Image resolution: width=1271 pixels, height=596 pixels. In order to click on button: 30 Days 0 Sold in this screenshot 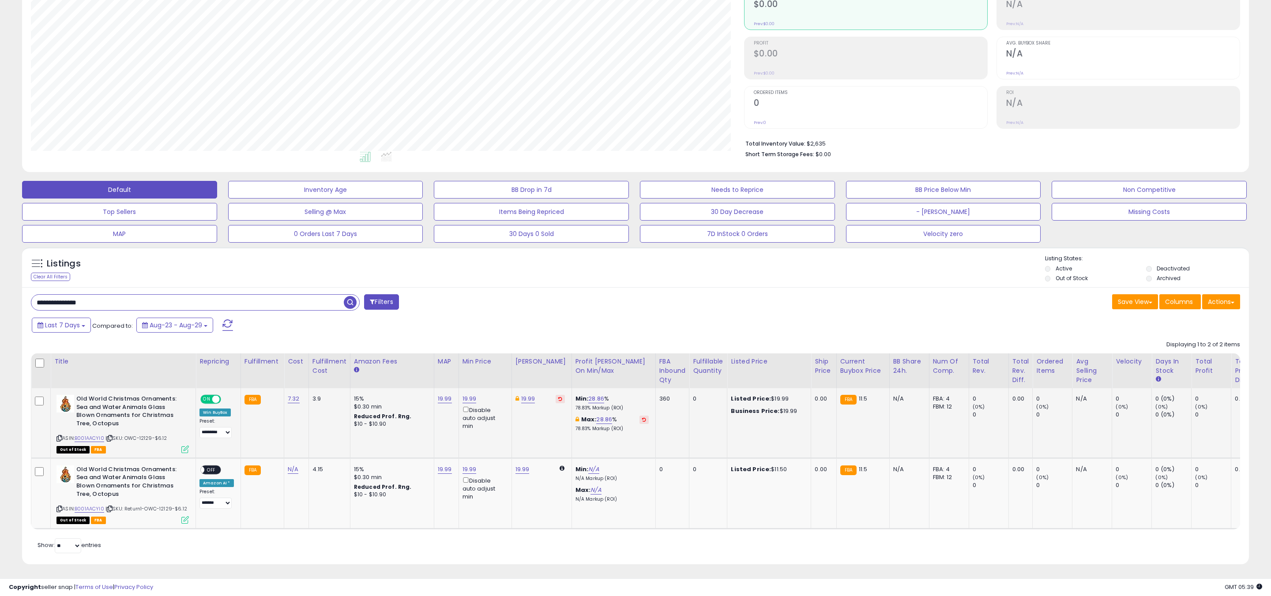, I will do `click(531, 234)`.